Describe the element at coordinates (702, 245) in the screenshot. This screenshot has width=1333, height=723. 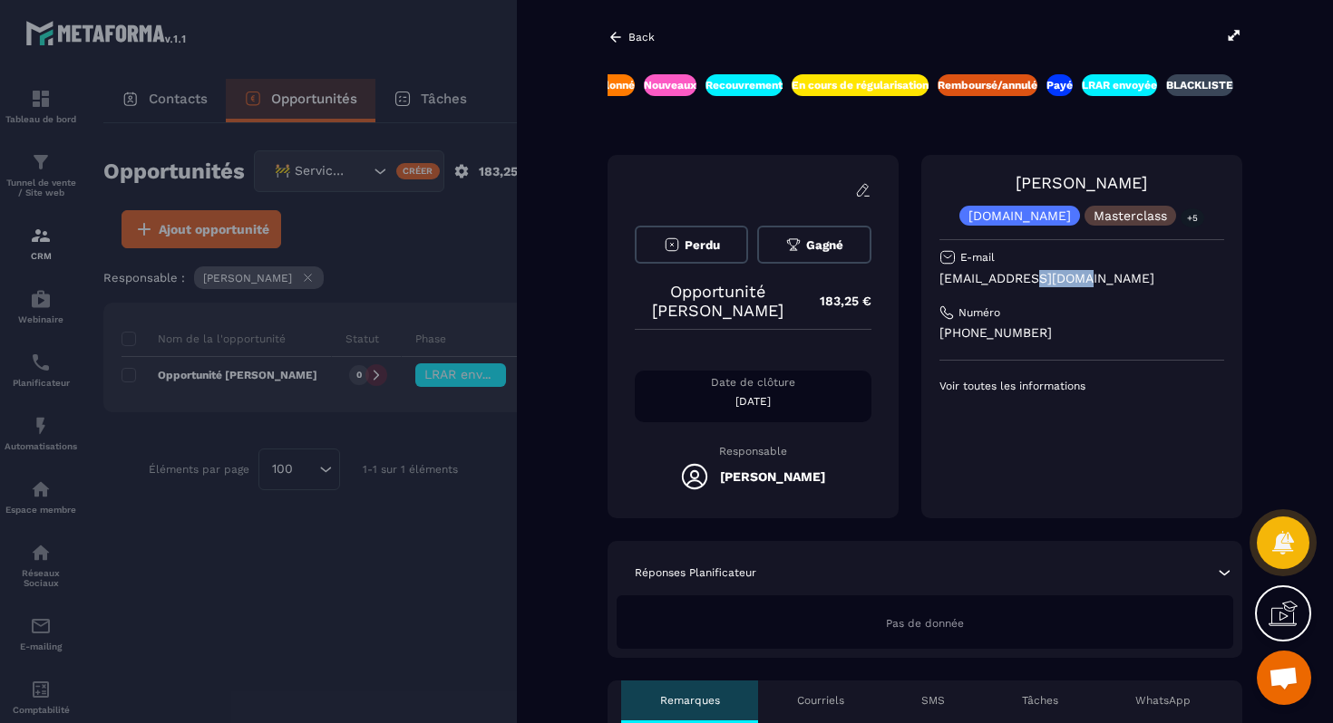
I see `span: Perdu` at that location.